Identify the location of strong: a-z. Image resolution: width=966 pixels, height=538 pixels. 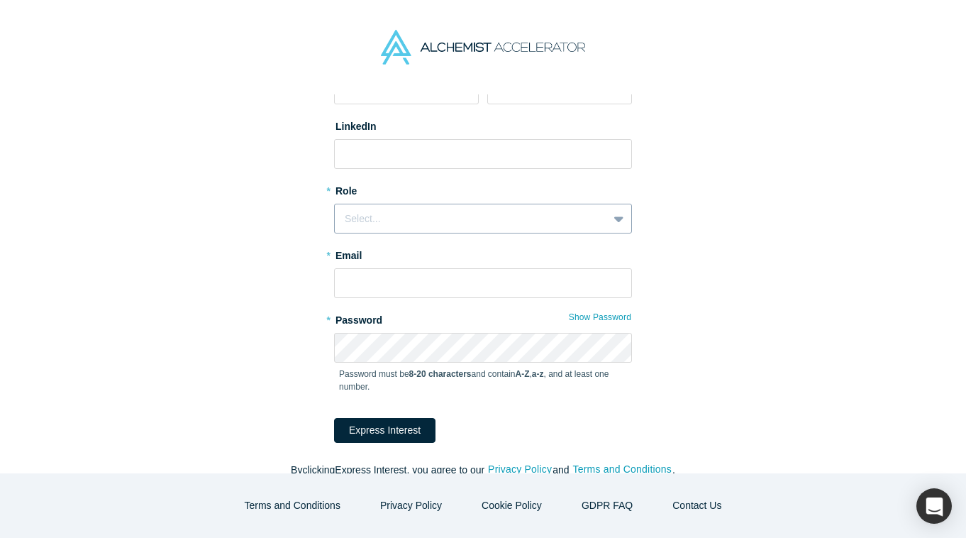
(538, 374).